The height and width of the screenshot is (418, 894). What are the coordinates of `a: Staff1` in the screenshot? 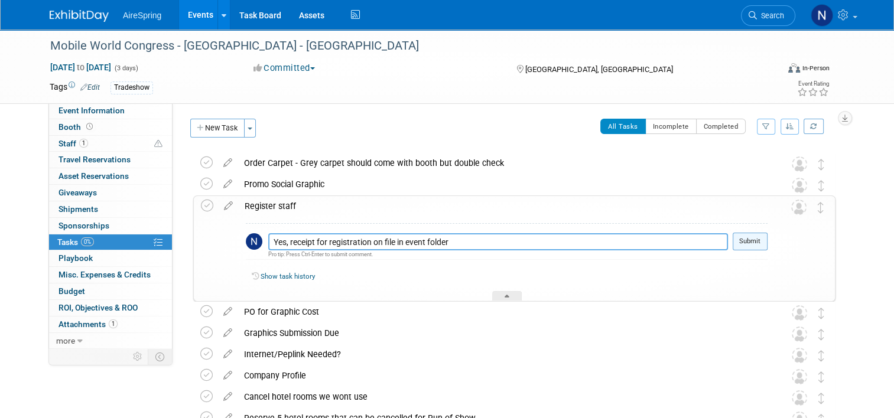 It's located at (111, 144).